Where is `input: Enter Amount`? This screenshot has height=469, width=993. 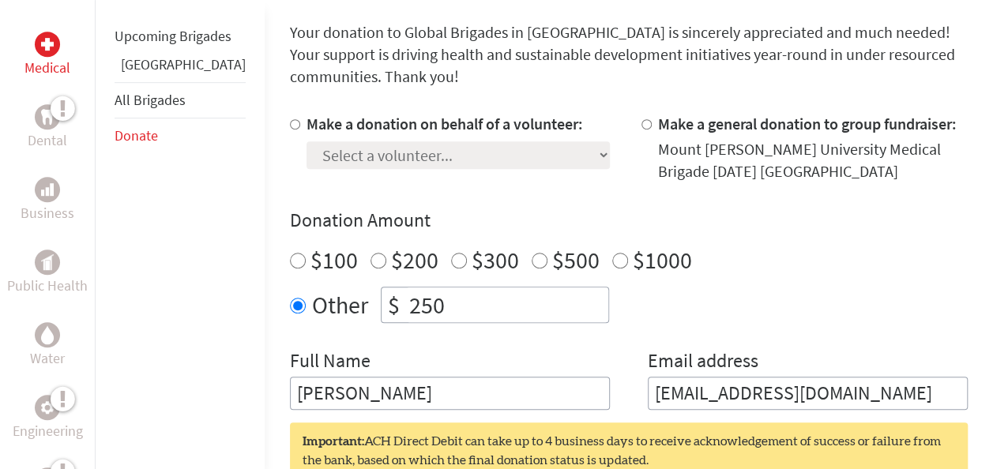 input: Enter Amount is located at coordinates (507, 305).